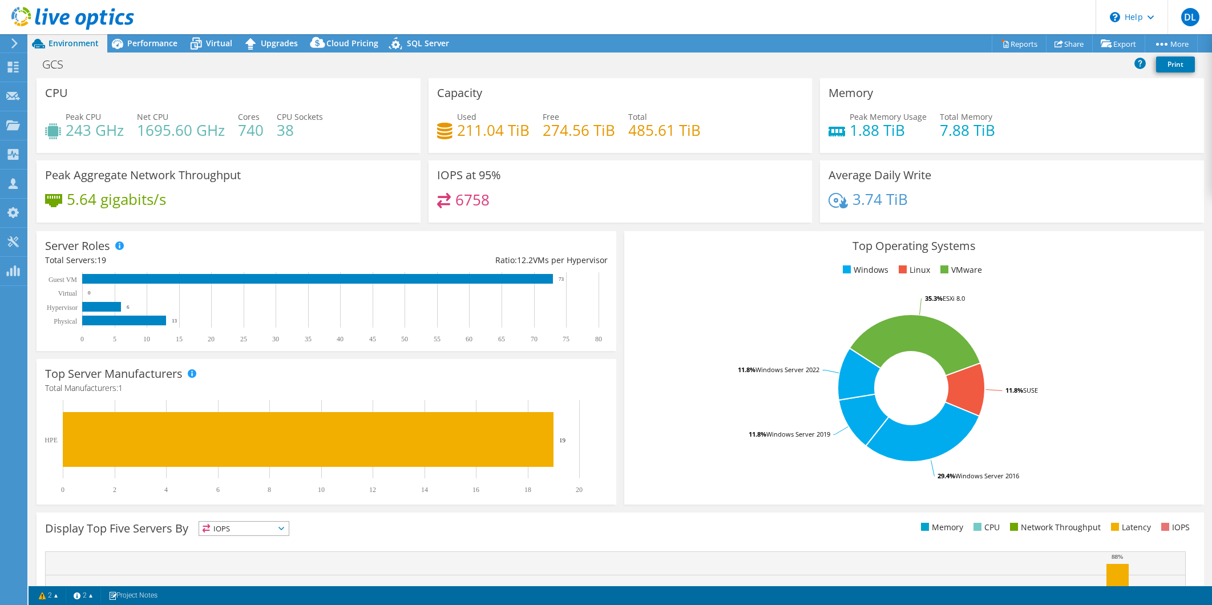 This screenshot has width=1212, height=605. What do you see at coordinates (152, 43) in the screenshot?
I see `span: Performance` at bounding box center [152, 43].